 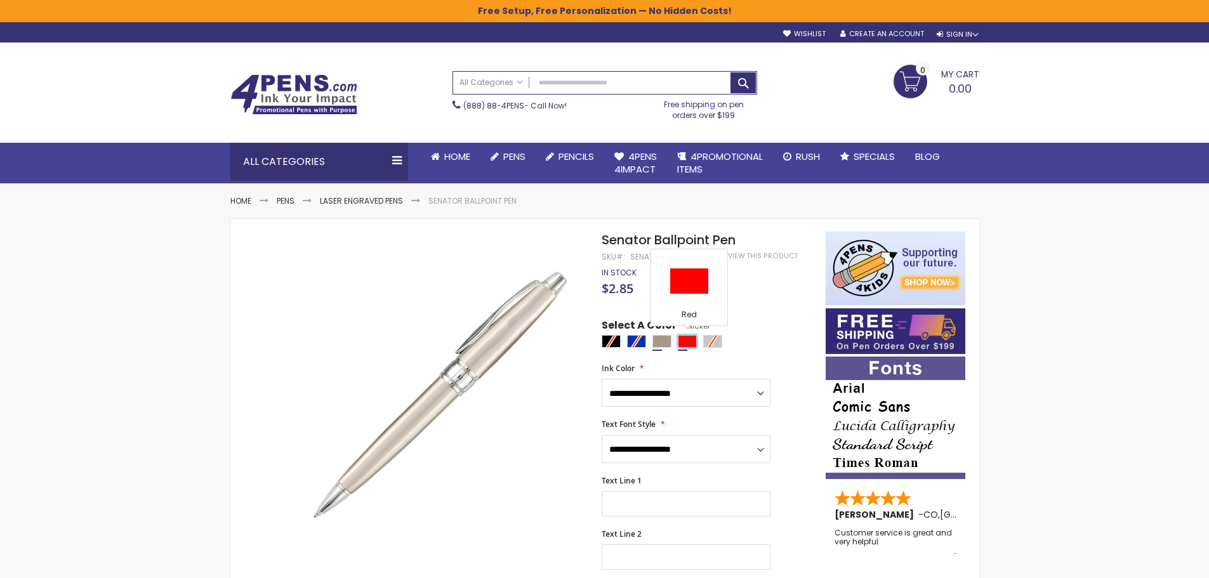 What do you see at coordinates (619, 272) in the screenshot?
I see `span: In stock` at bounding box center [619, 272].